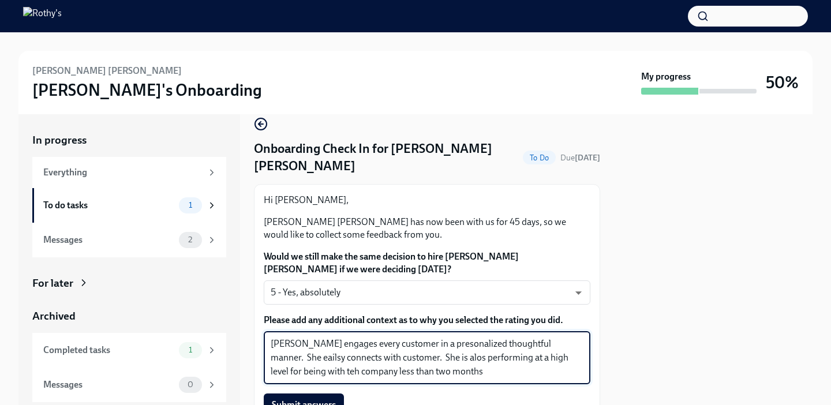  What do you see at coordinates (42, 16) in the screenshot?
I see `img: Rothy's` at bounding box center [42, 16].